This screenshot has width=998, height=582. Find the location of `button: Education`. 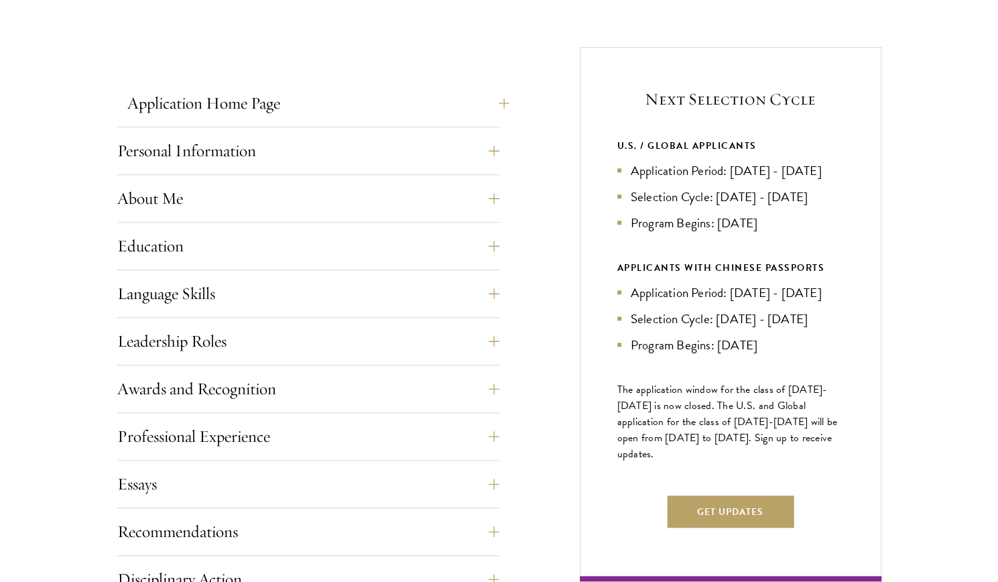

button: Education is located at coordinates (308, 246).